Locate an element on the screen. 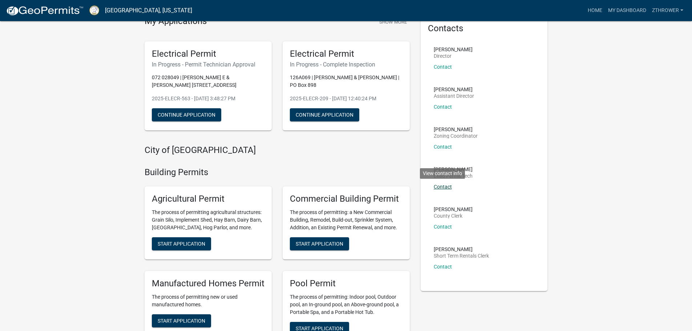  a: Zthrower is located at coordinates (667, 11).